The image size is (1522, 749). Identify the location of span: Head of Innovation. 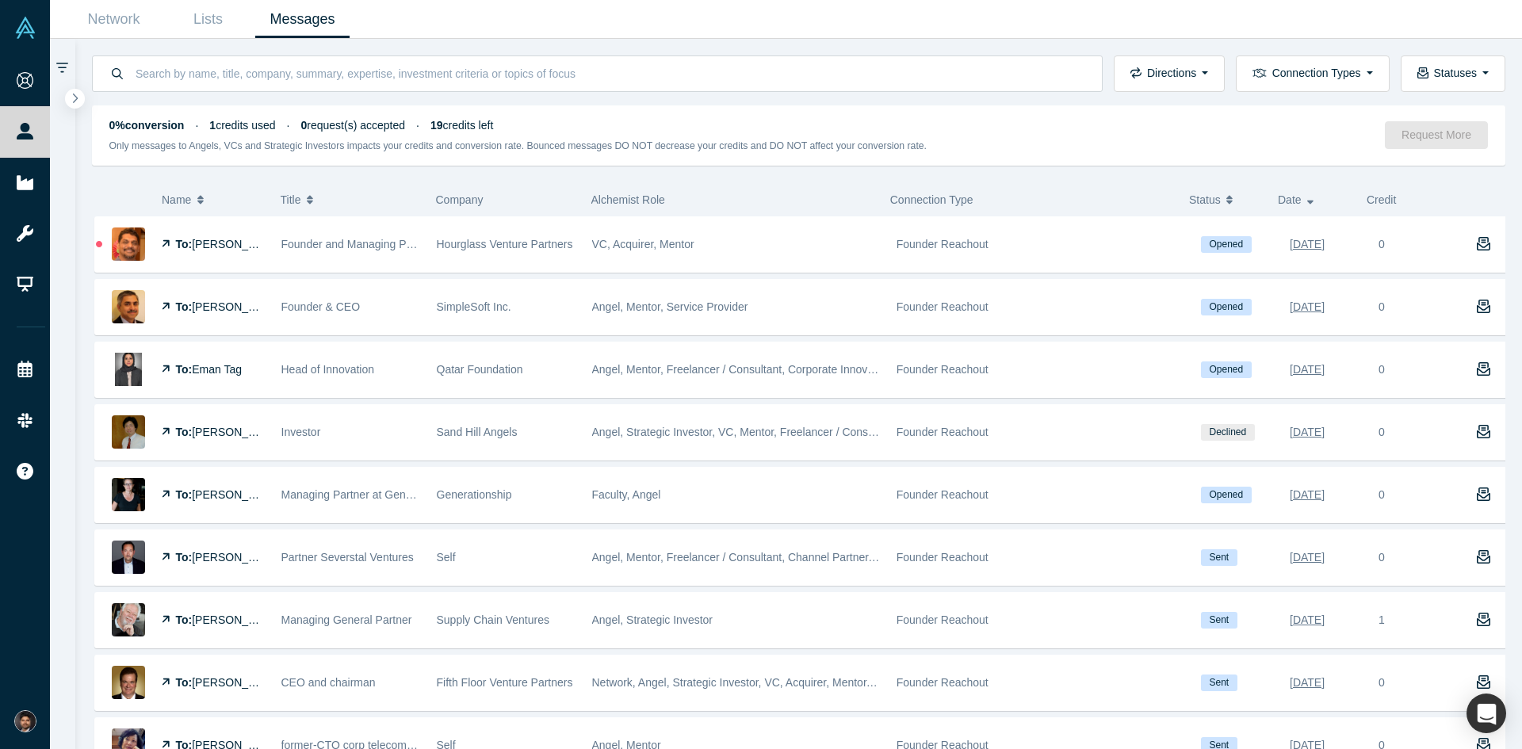
(328, 369).